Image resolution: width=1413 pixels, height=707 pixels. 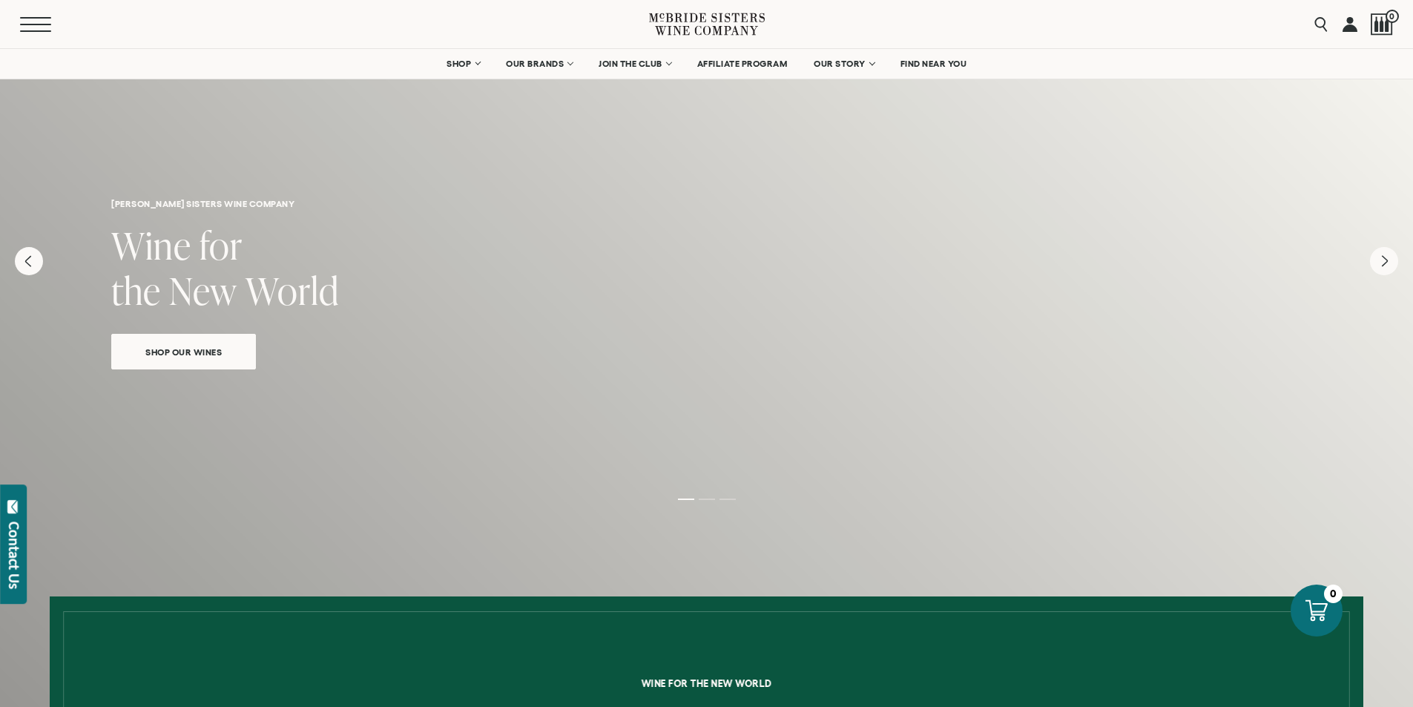 What do you see at coordinates (742, 64) in the screenshot?
I see `span: AFFILIATE PROGRAM` at bounding box center [742, 64].